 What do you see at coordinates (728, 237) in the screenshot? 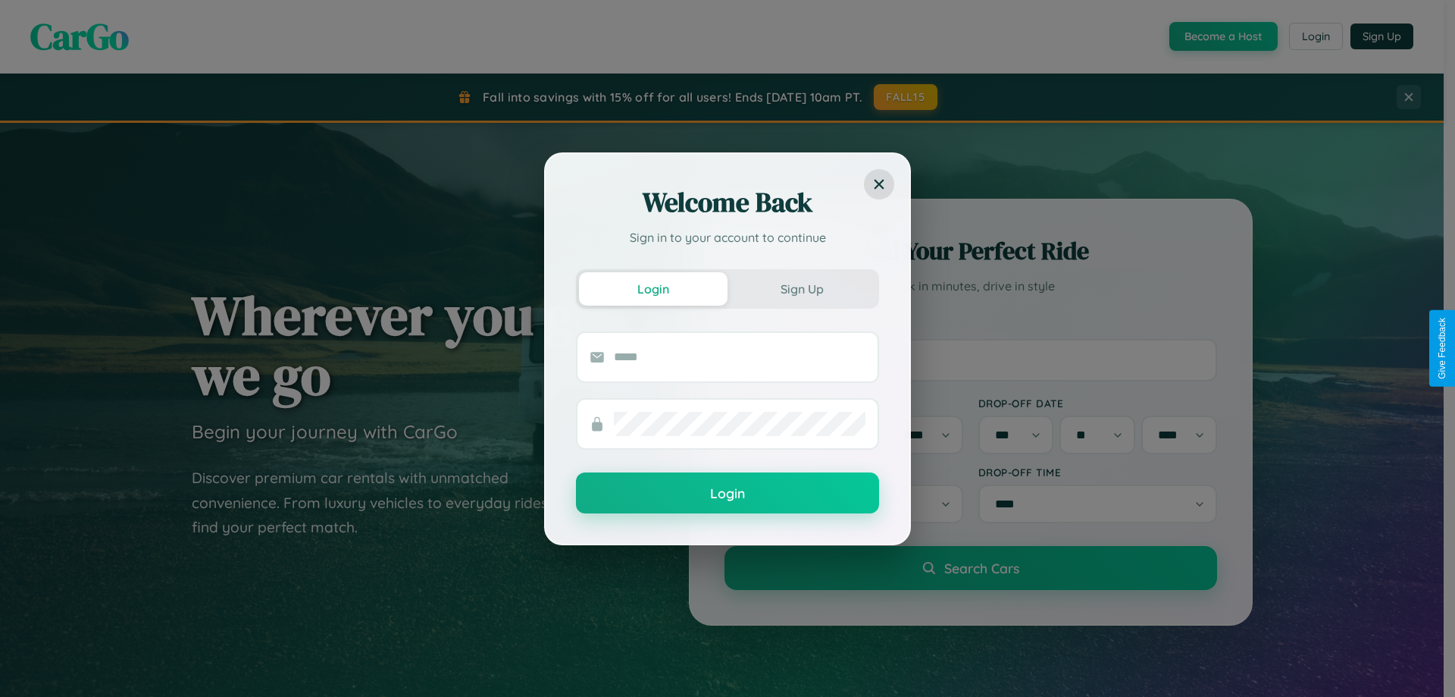
I see `p: Sign in to your account to continue` at bounding box center [728, 237].